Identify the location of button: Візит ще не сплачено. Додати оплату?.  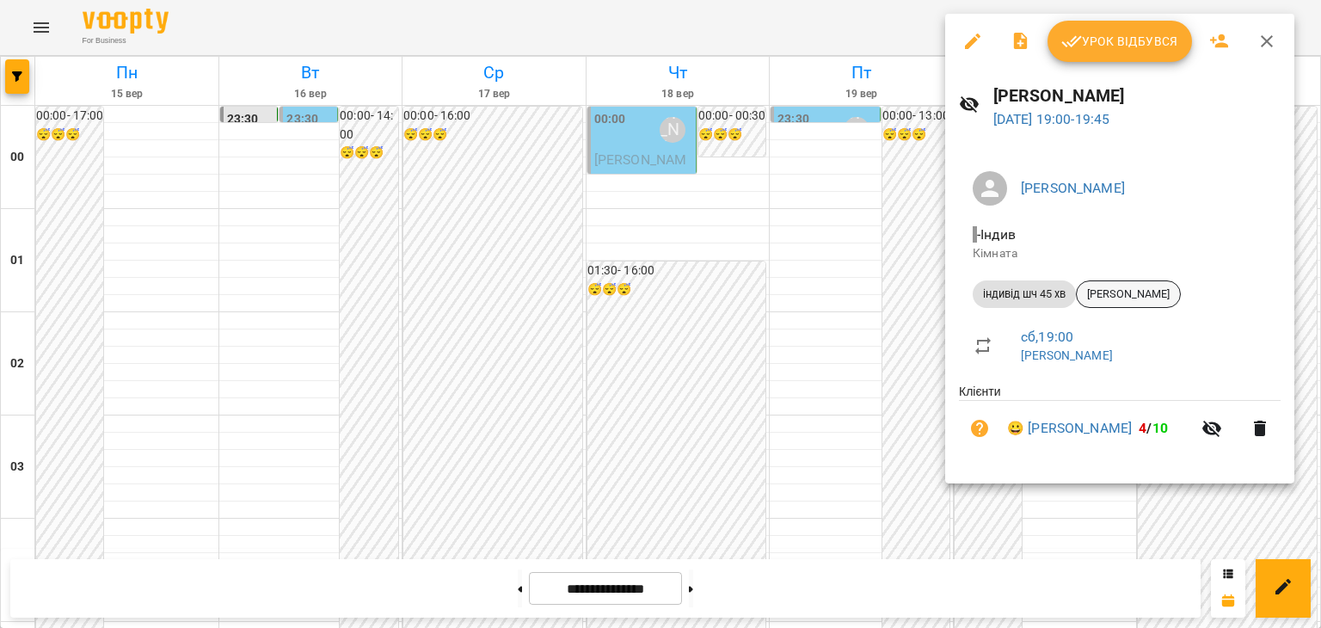
(980, 428).